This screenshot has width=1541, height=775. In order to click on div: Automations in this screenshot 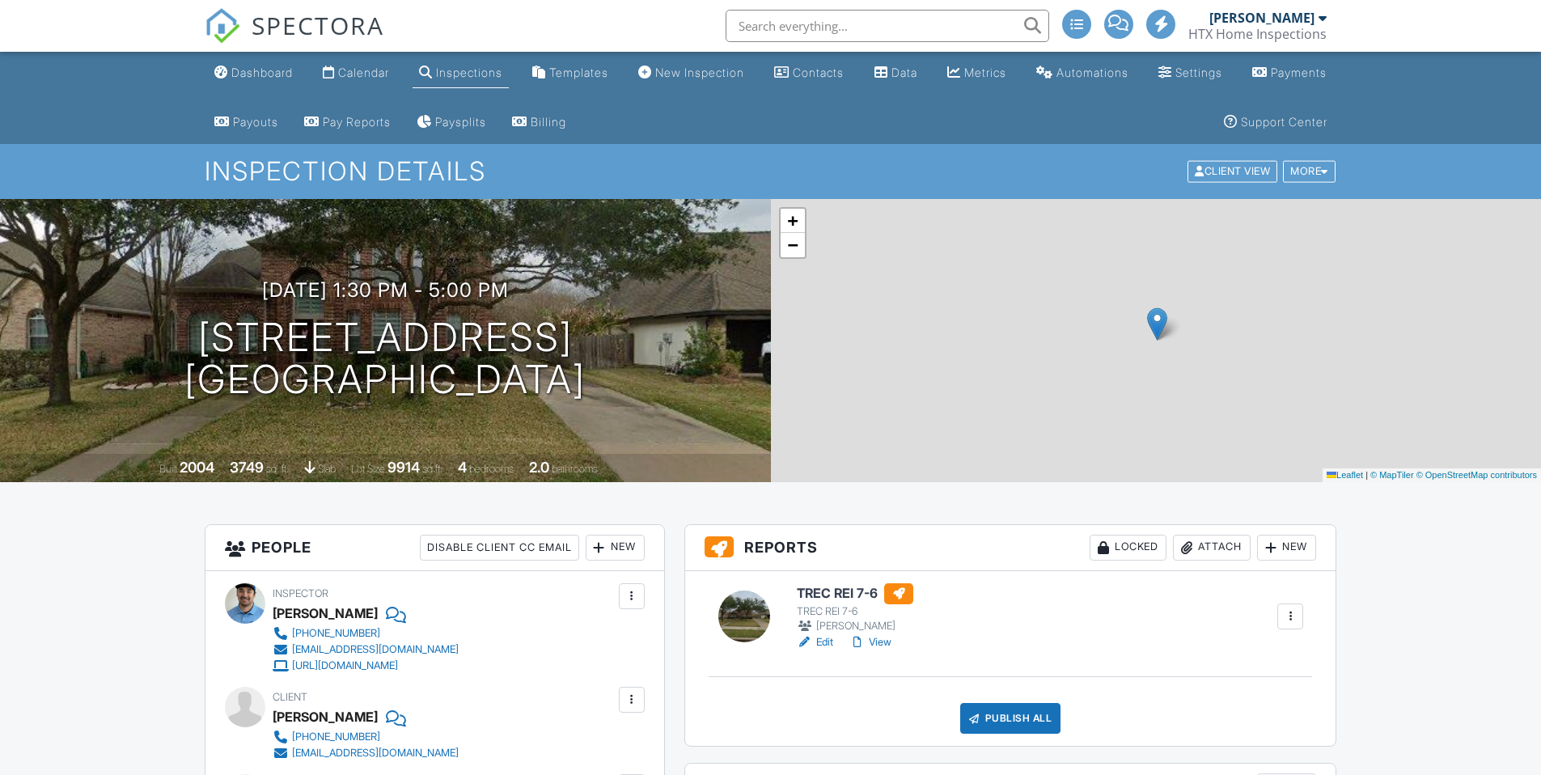, I will do `click(1092, 72)`.